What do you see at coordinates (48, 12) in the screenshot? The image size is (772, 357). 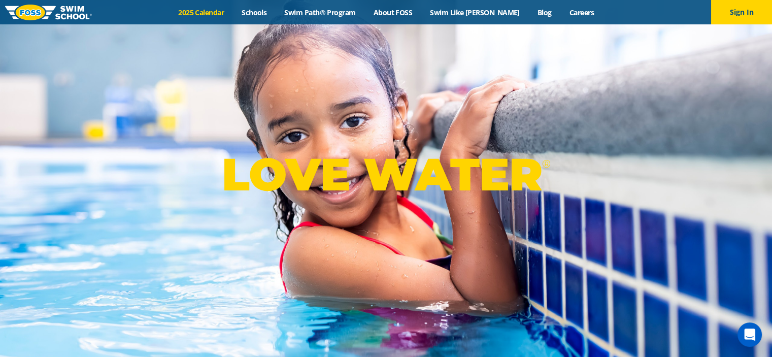 I see `img: FOSS Swim School Logo` at bounding box center [48, 12].